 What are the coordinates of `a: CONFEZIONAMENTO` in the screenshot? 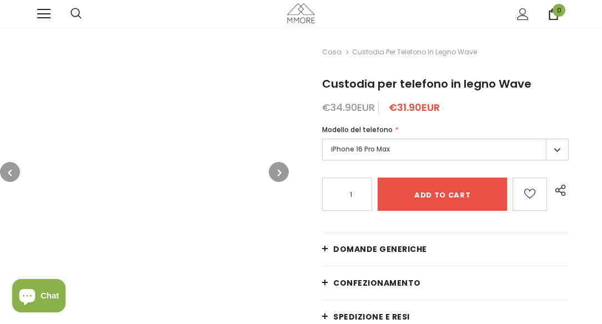 It's located at (445, 283).